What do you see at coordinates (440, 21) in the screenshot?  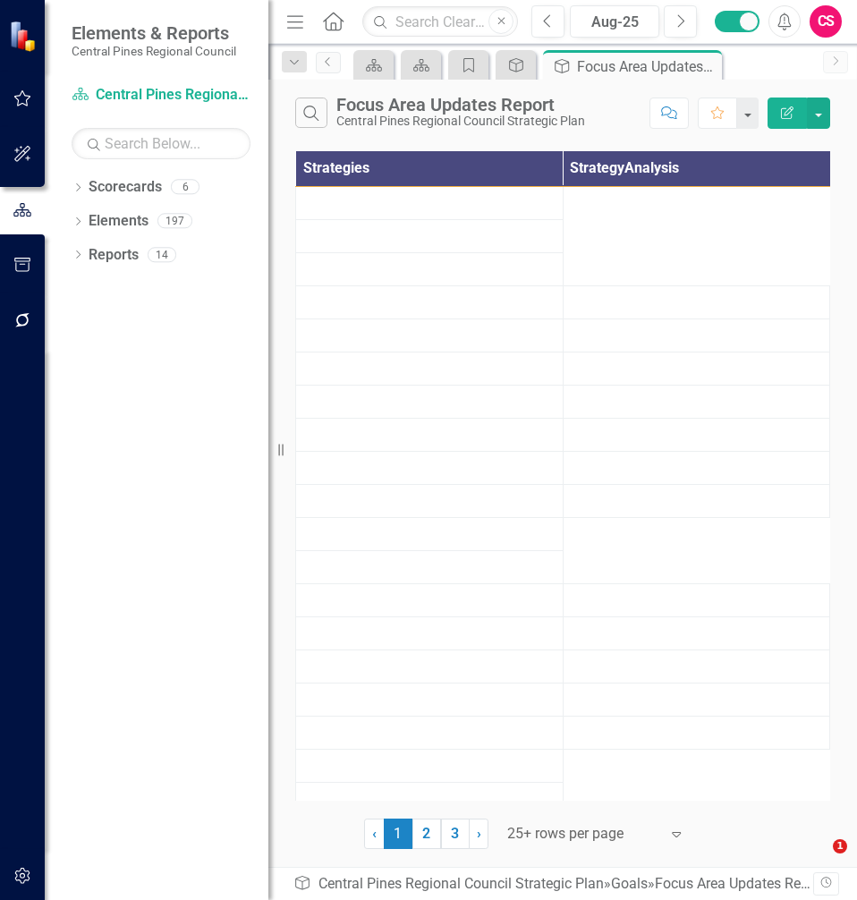 I see `input: Search ClearPoint...` at bounding box center [440, 21].